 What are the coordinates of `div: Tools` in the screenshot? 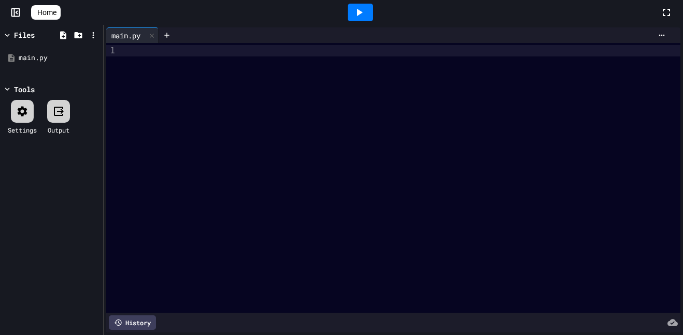 It's located at (24, 89).